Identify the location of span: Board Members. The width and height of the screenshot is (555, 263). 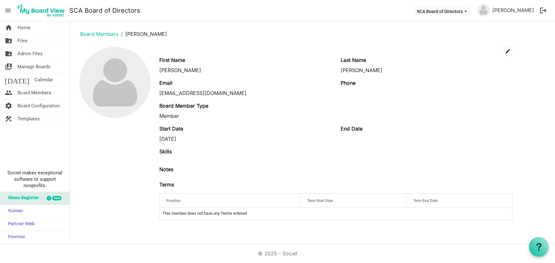
(34, 93).